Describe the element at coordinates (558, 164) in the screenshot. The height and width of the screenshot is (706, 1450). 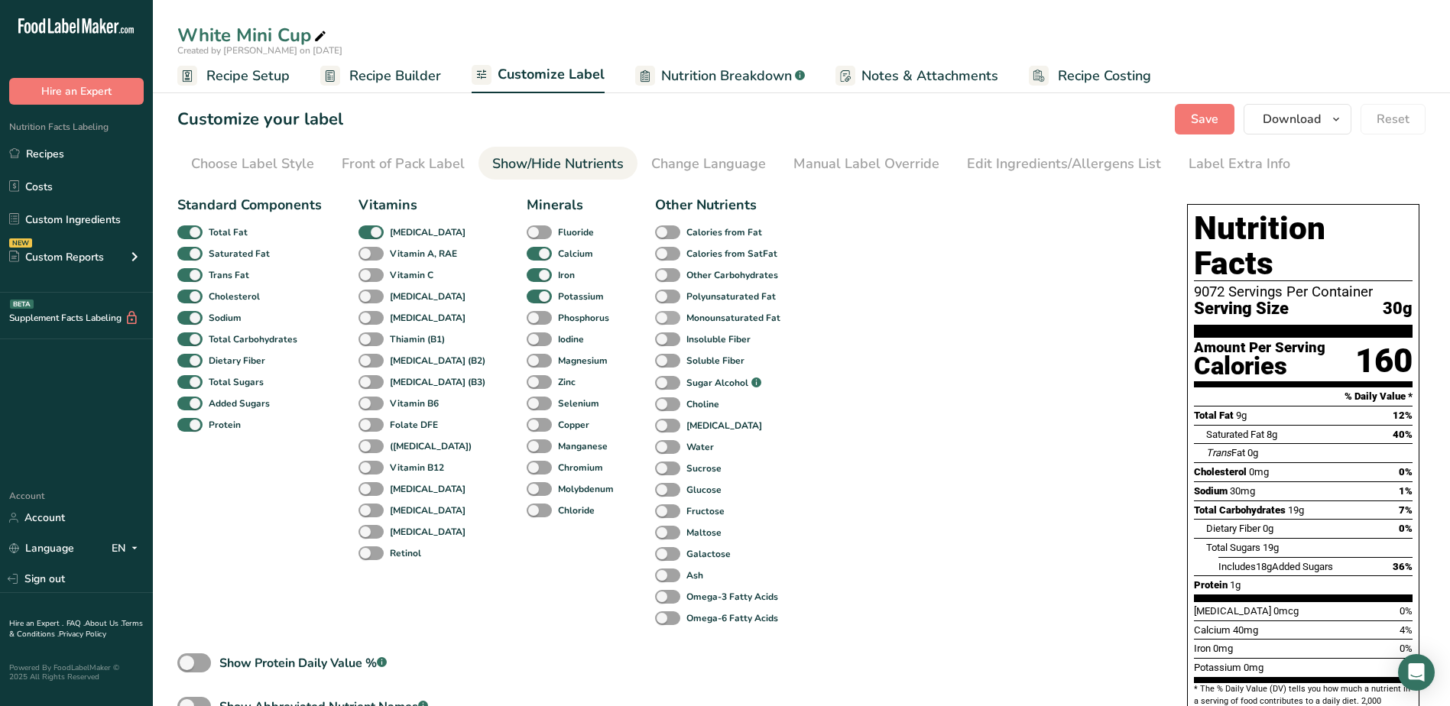
I see `div: Show/Hide Nutrients` at that location.